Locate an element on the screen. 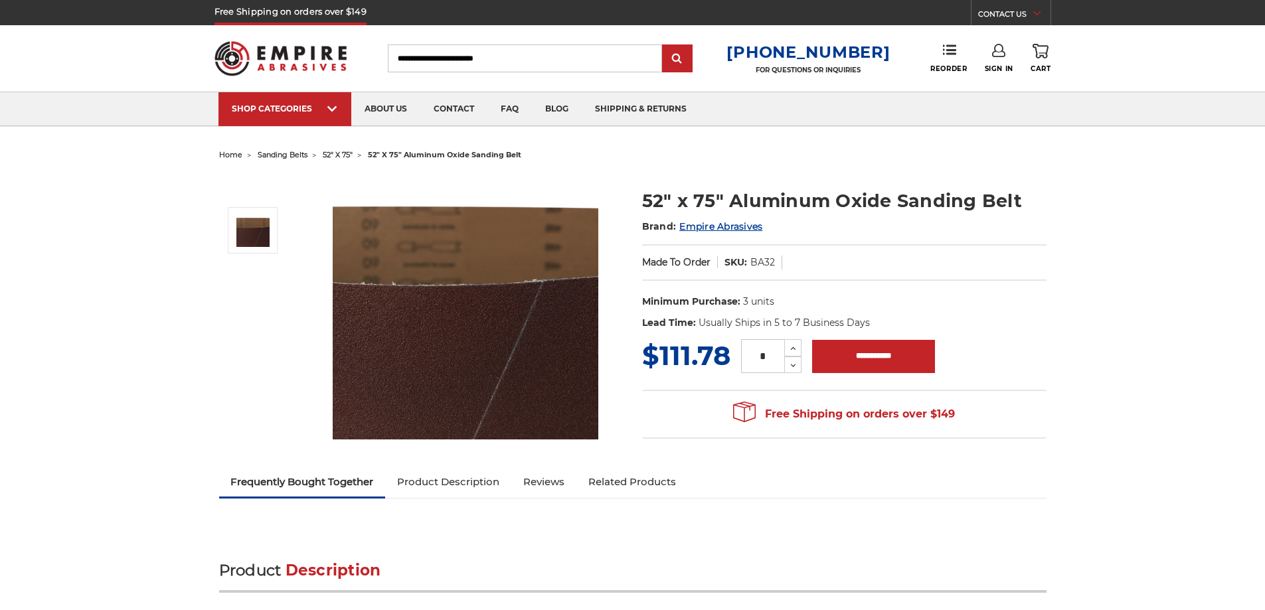  span: 52" x 75" is located at coordinates (337, 155).